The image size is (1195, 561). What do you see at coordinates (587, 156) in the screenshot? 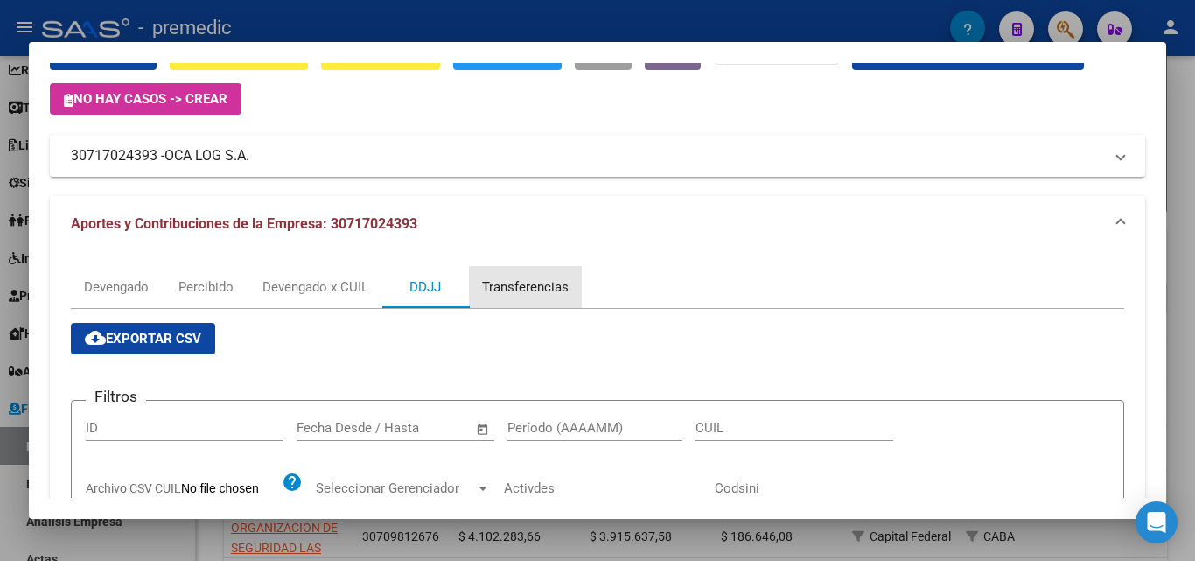
I see `mat-panel-title: 30717024393 -` at bounding box center [587, 156].